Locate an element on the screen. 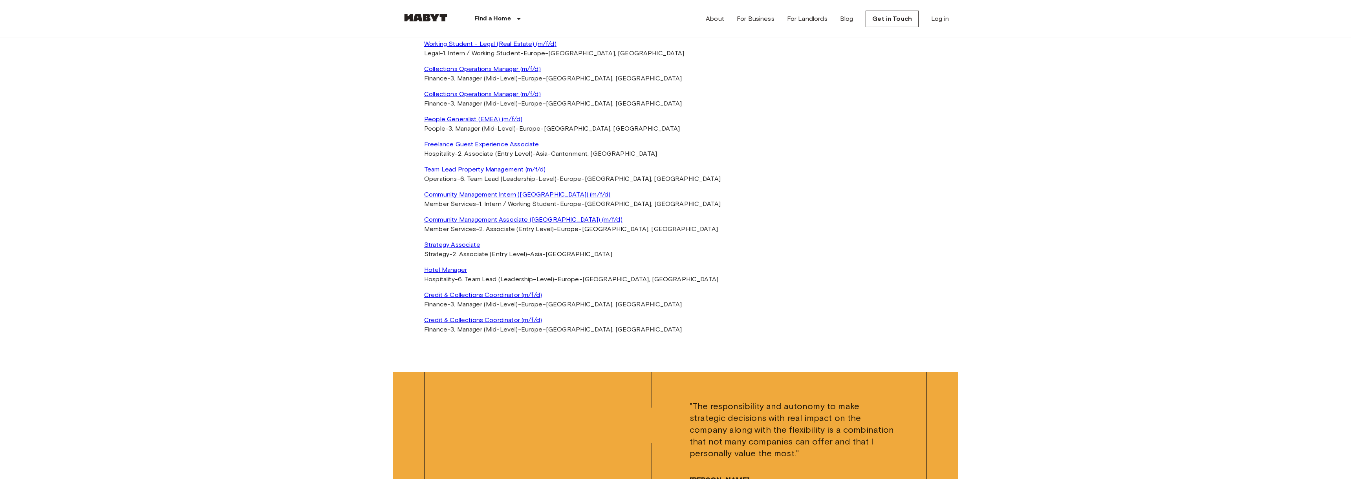 The image size is (1351, 479). a: Blog is located at coordinates (847, 19).